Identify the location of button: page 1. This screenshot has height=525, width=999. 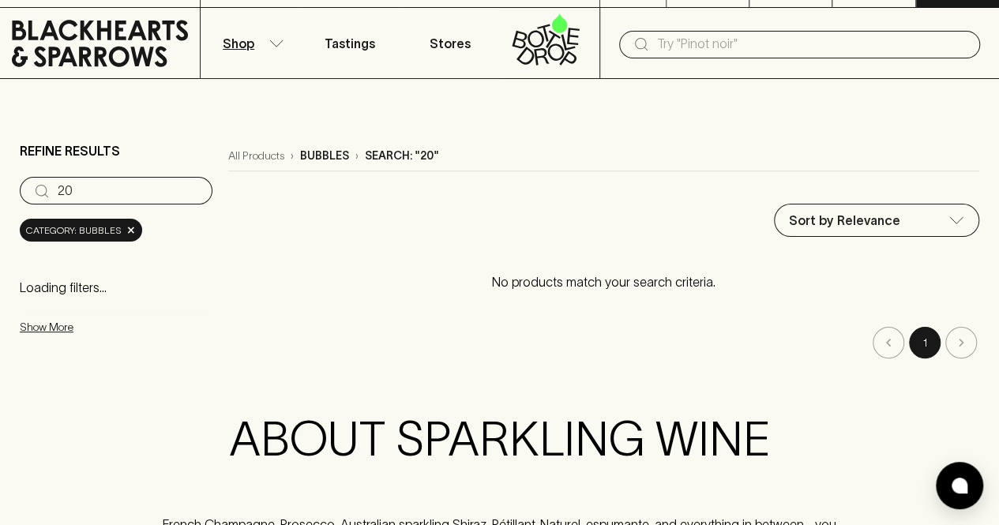
(925, 343).